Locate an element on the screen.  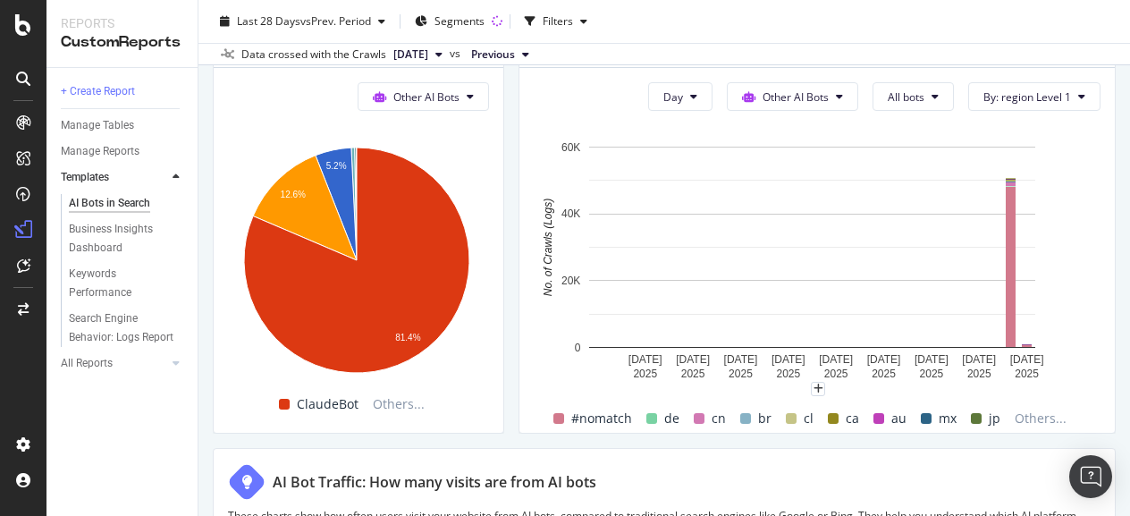
div: Search Engine Behavior: Logs Report is located at coordinates (122, 328).